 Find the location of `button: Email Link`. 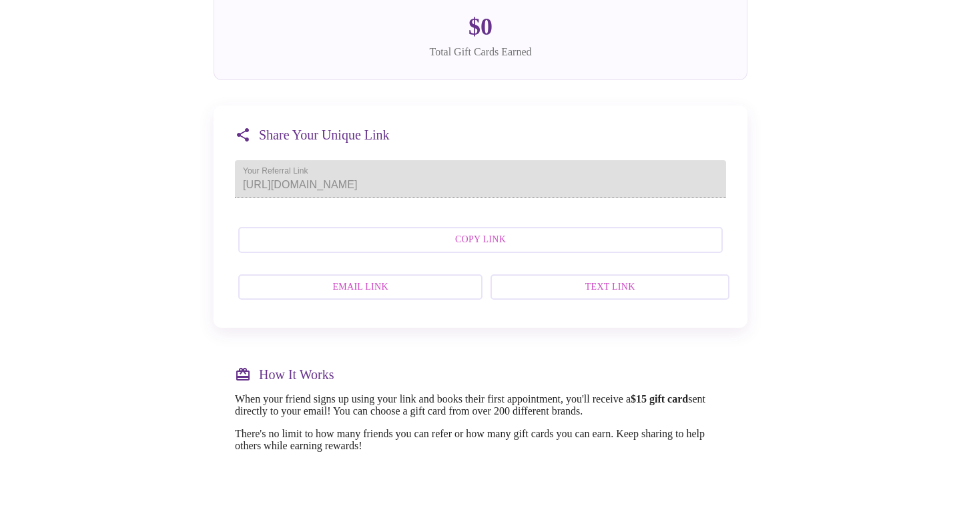

button: Email Link is located at coordinates (360, 287).